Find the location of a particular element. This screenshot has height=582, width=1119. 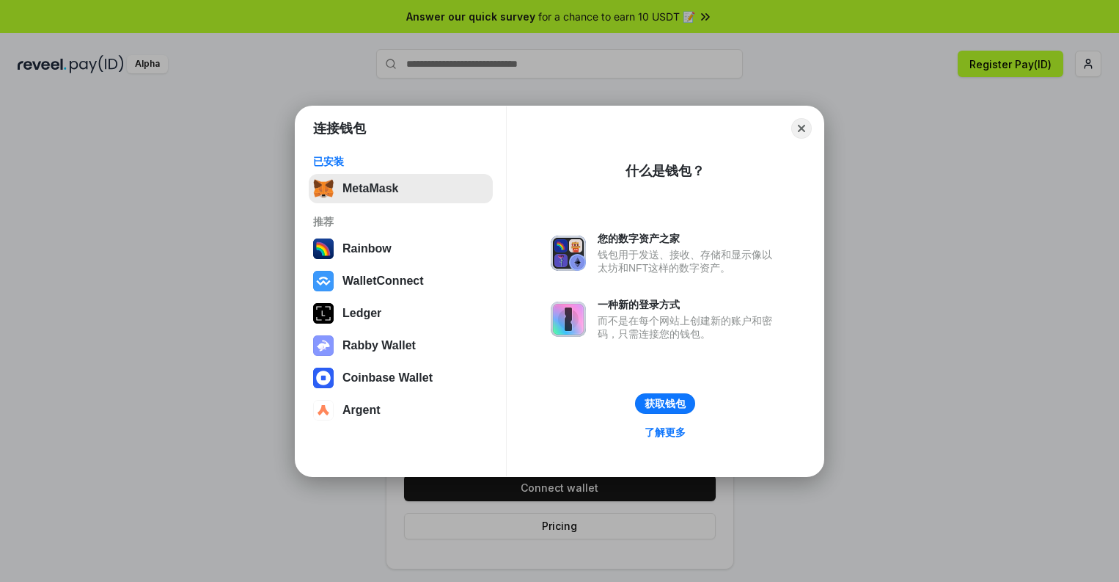

div: 已安装 is located at coordinates (401, 161).